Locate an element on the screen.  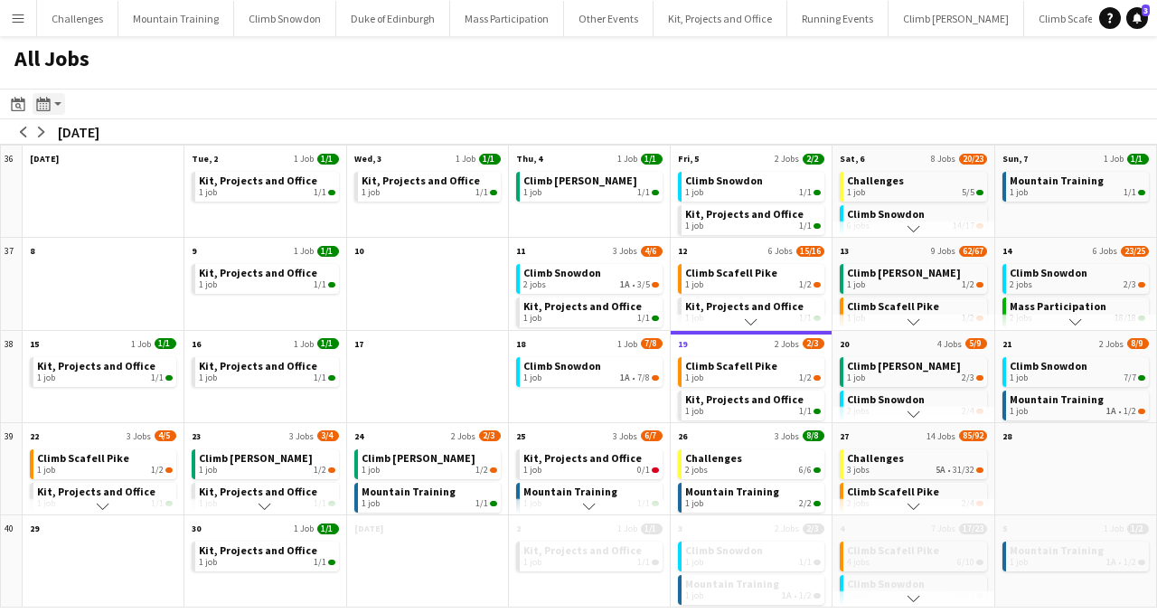
span: 9 is located at coordinates (193, 250).